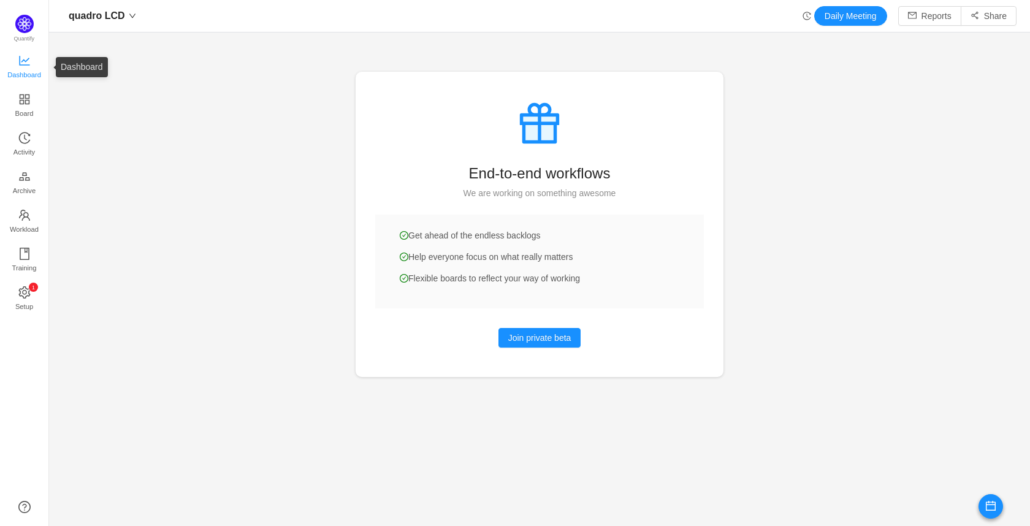  I want to click on i: icon: appstore, so click(25, 99).